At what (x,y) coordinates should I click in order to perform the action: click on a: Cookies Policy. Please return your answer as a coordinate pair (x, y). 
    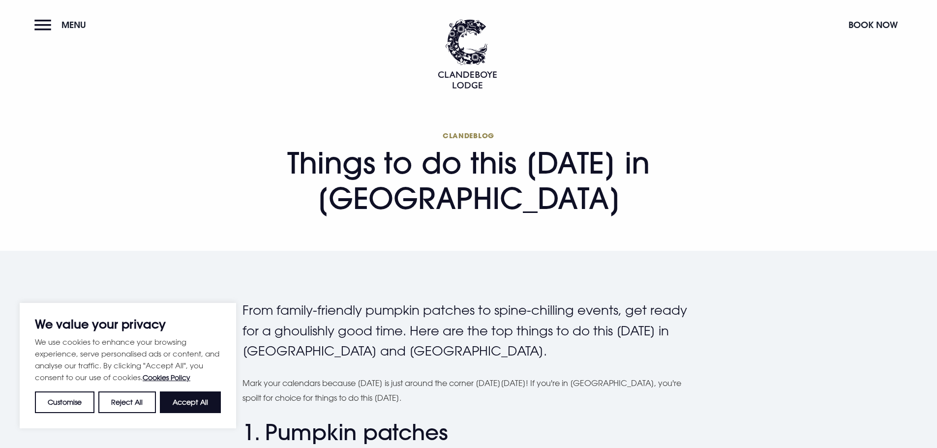
    Looking at the image, I should click on (166, 377).